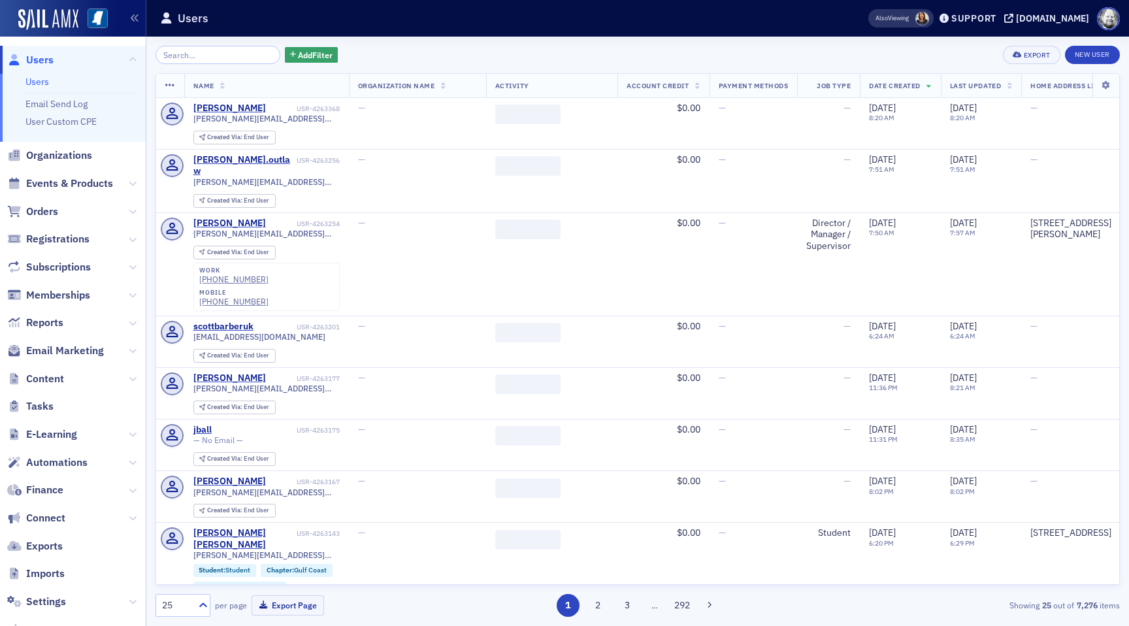 The height and width of the screenshot is (626, 1129). I want to click on a: Student:Student, so click(224, 570).